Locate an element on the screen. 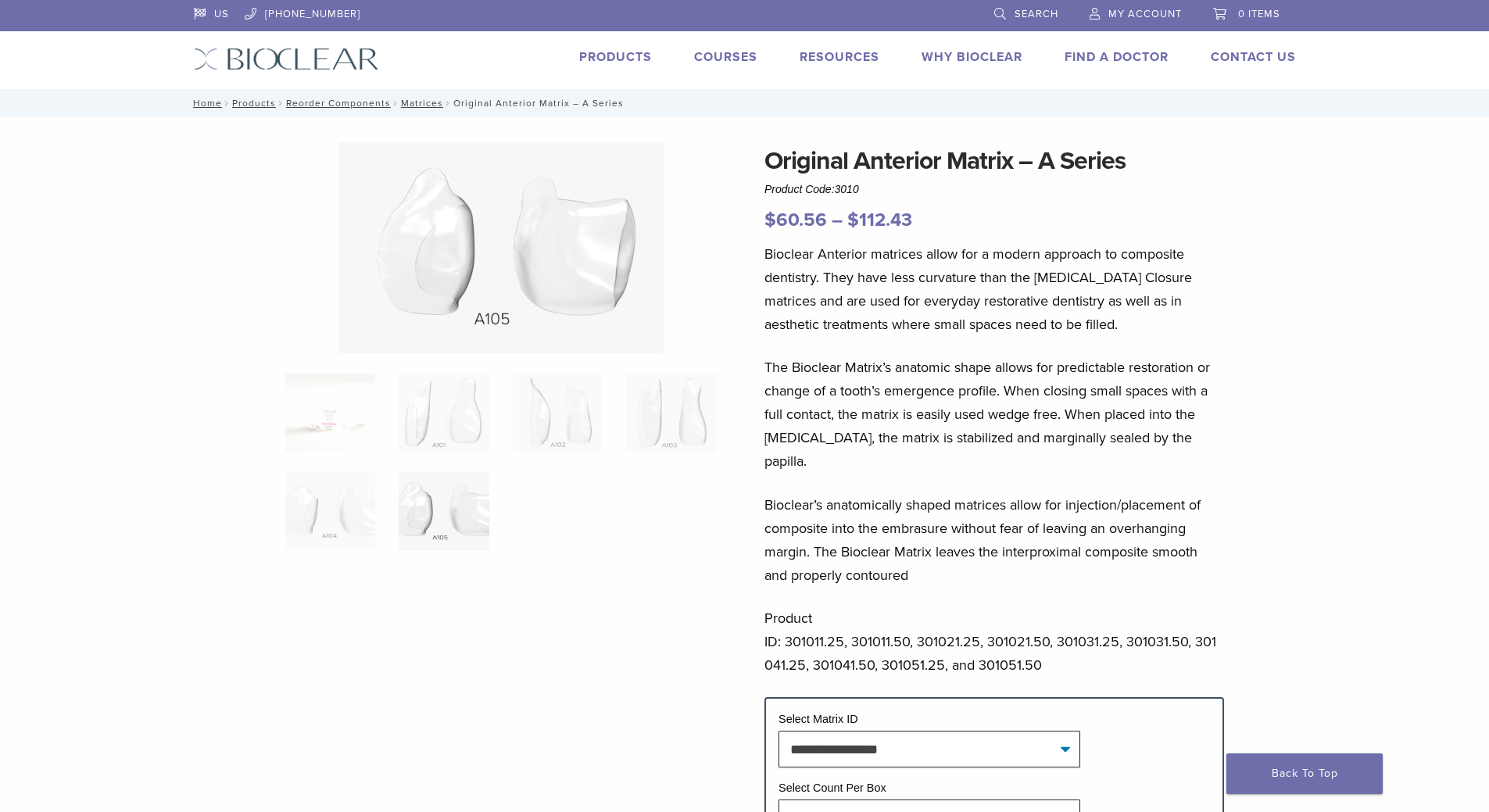 The height and width of the screenshot is (812, 1489). span: 3010 is located at coordinates (847, 189).